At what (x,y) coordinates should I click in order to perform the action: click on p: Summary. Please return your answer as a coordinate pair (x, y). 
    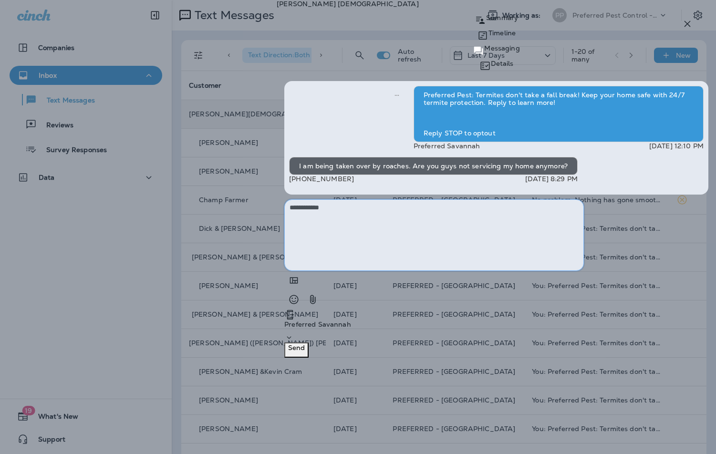
    Looking at the image, I should click on (502, 18).